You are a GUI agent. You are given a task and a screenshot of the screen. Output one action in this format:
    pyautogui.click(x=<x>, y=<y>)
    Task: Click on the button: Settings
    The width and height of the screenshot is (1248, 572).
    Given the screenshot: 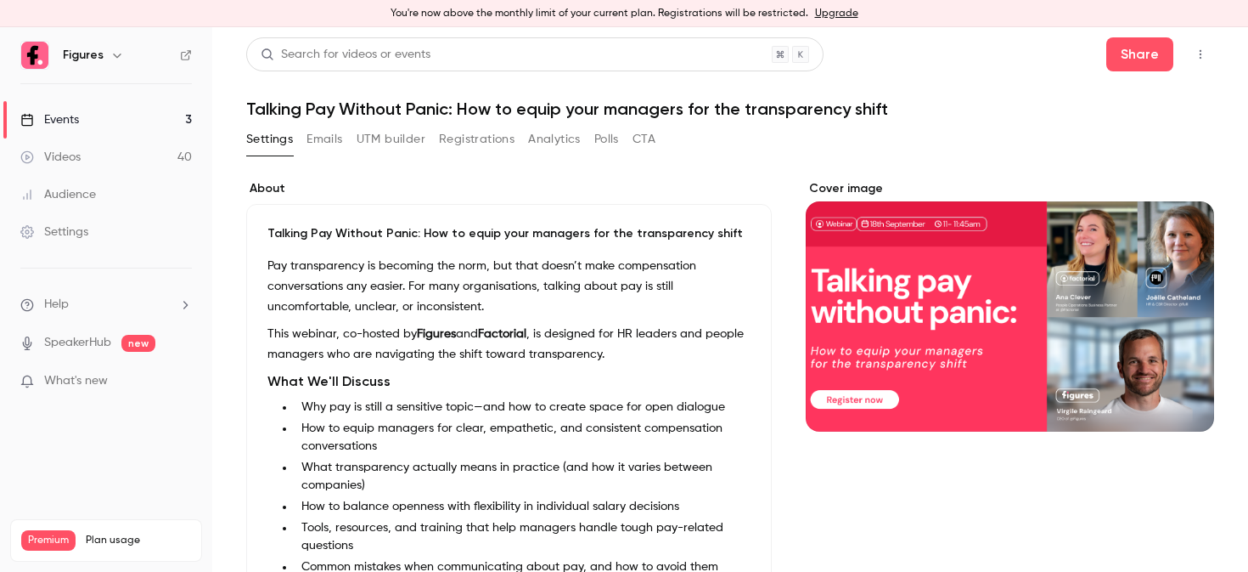 What is the action you would take?
    pyautogui.click(x=269, y=139)
    